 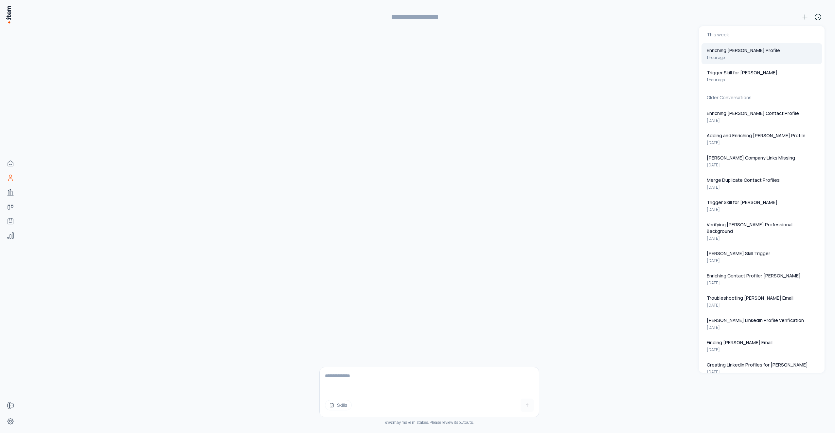 I want to click on span: Skills, so click(x=342, y=405).